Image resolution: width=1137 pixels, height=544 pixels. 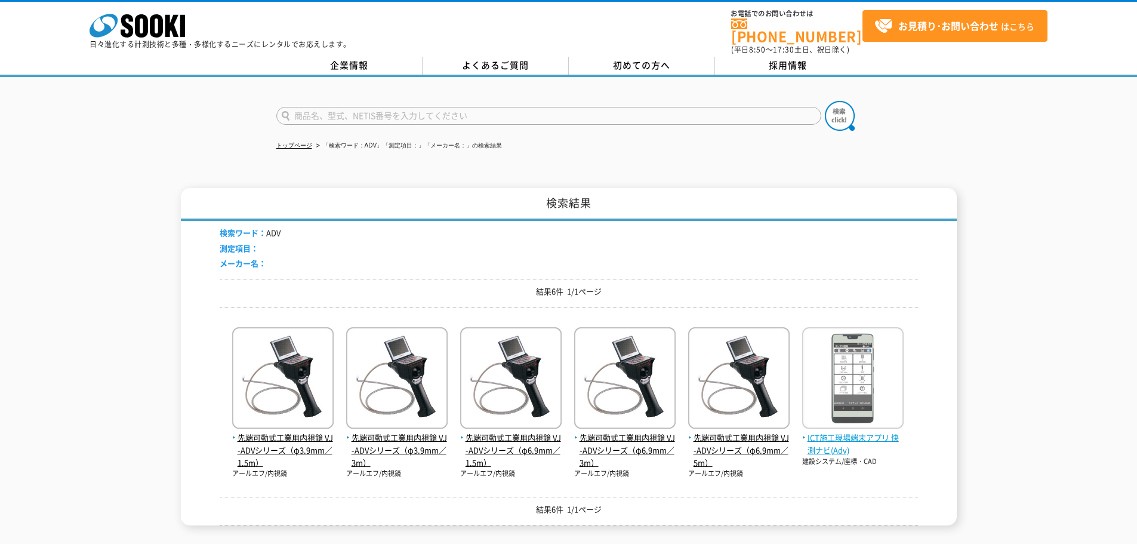 I want to click on span: 8:50, so click(x=758, y=50).